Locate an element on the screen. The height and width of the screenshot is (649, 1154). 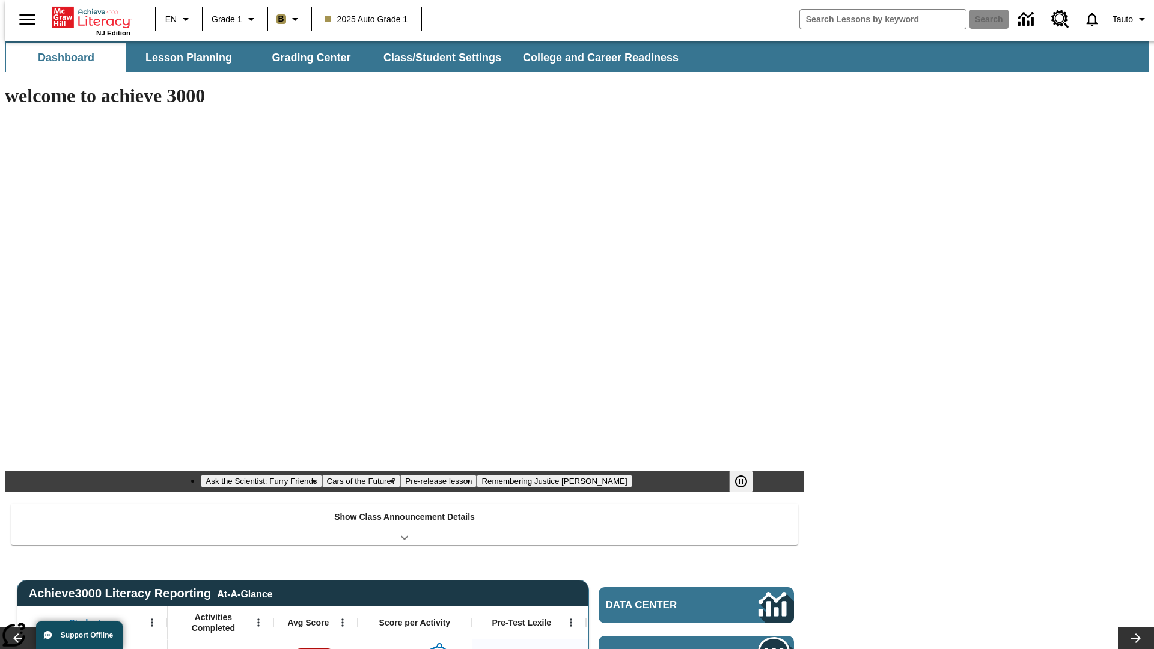
span: NJ Edition is located at coordinates (113, 33).